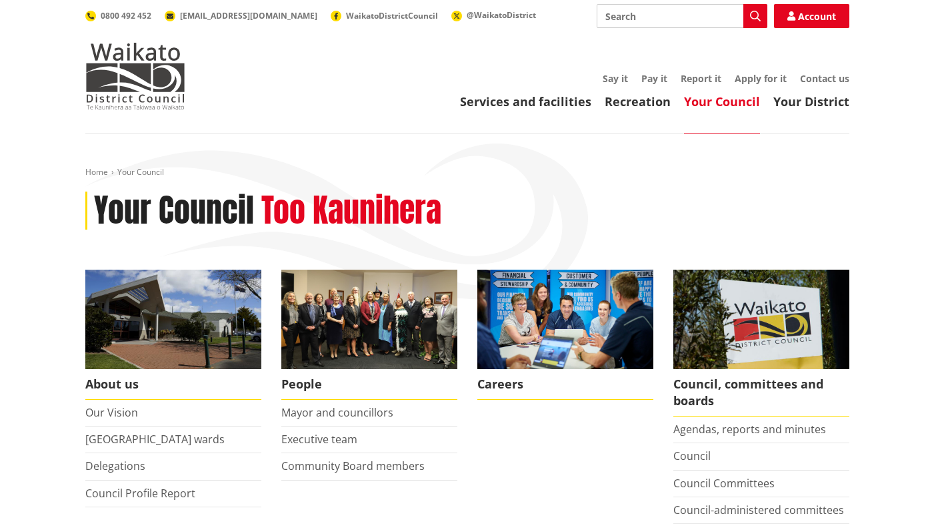 This screenshot has width=934, height=524. I want to click on a: WDC Building 0015 About us, so click(173, 334).